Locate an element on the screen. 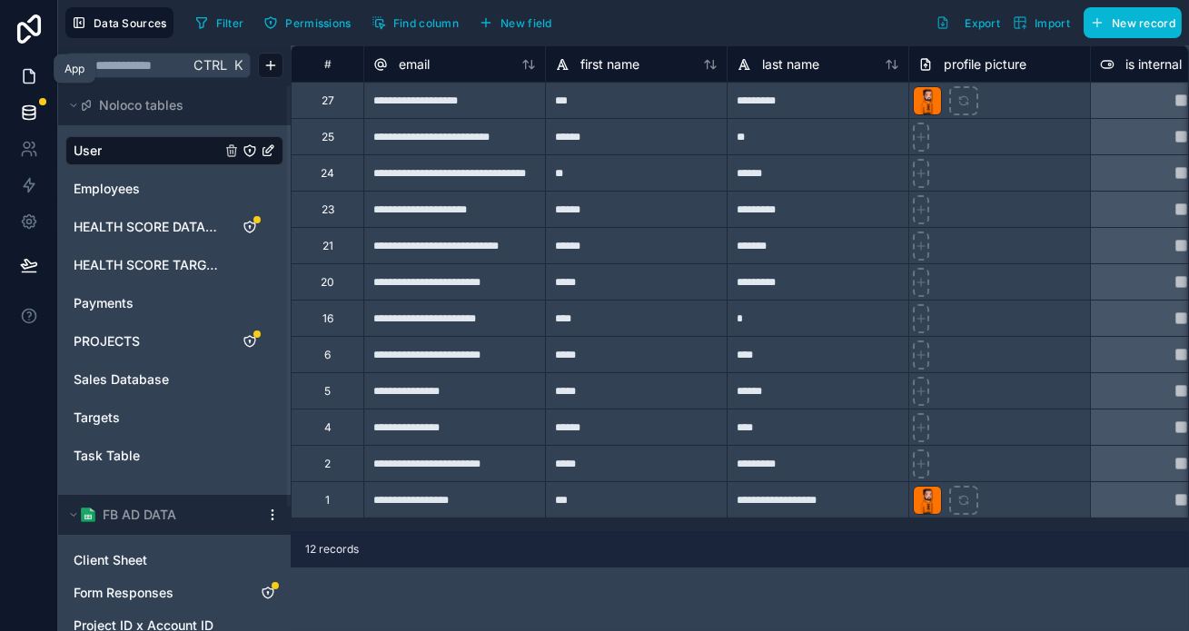 This screenshot has width=1189, height=631. span: Sales Database is located at coordinates (121, 380).